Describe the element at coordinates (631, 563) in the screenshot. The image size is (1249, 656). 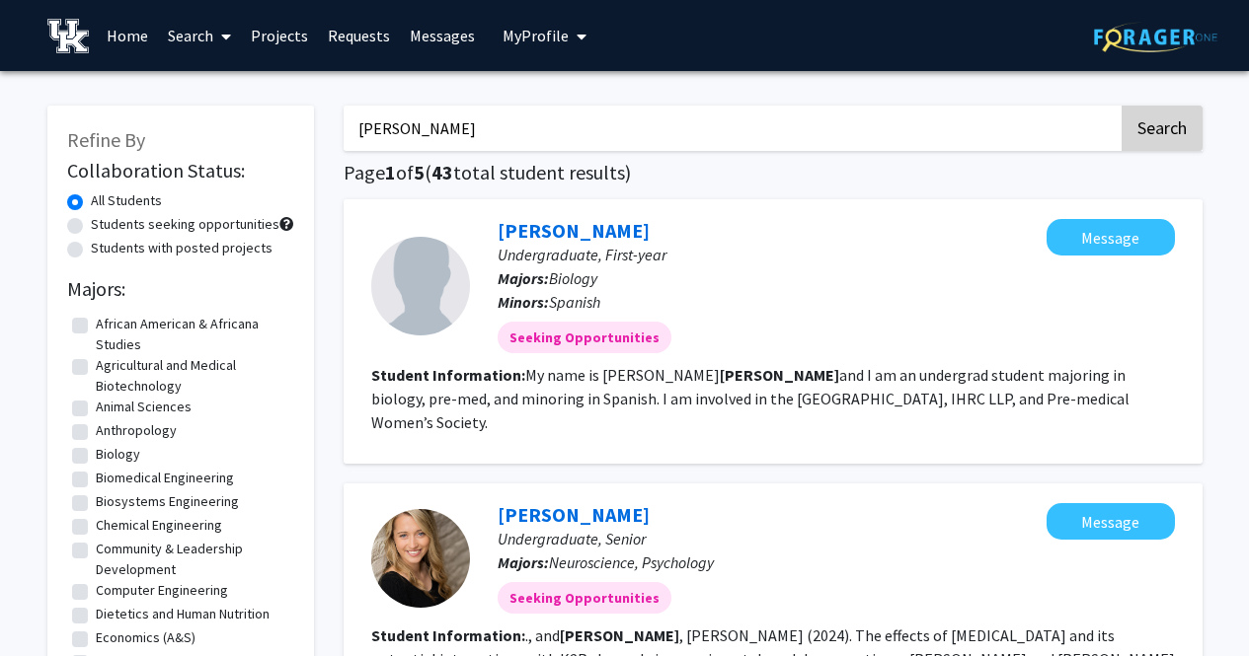
I see `span: Neuroscience, Psychology` at that location.